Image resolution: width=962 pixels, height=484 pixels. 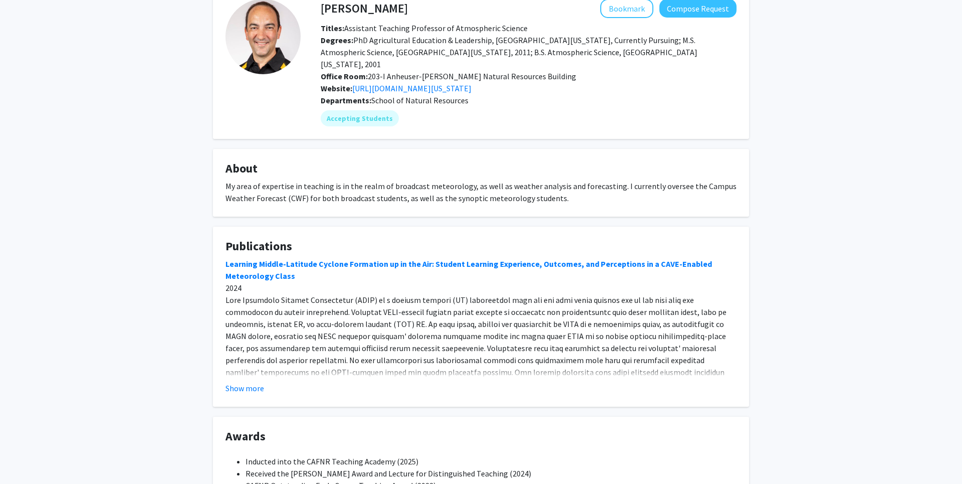 What do you see at coordinates (420, 100) in the screenshot?
I see `span: School of Natural Resources` at bounding box center [420, 100].